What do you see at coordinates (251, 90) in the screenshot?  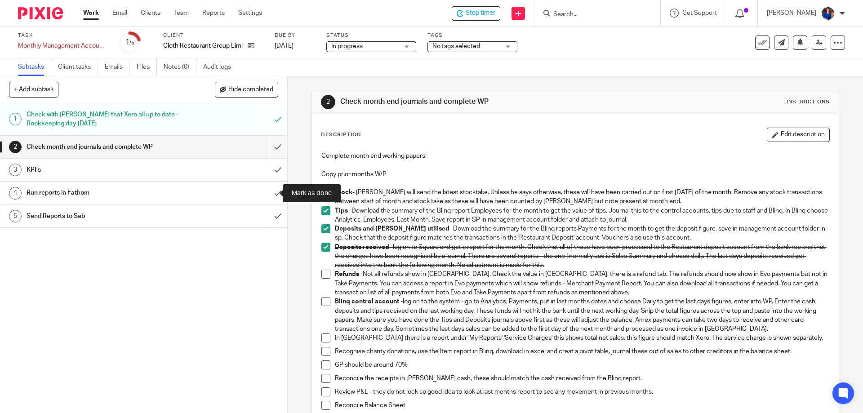 I see `span: Hide completed` at bounding box center [251, 90].